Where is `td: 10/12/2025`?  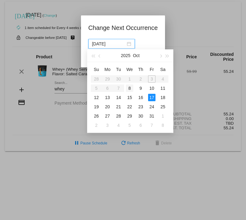
td: 10/12/2025 is located at coordinates (96, 97).